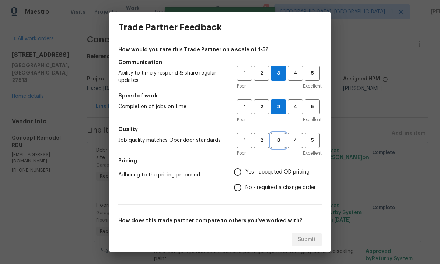 This screenshot has width=440, height=264. What do you see at coordinates (278, 172) in the screenshot?
I see `span: Yes - accepted OD pricing` at bounding box center [278, 172].